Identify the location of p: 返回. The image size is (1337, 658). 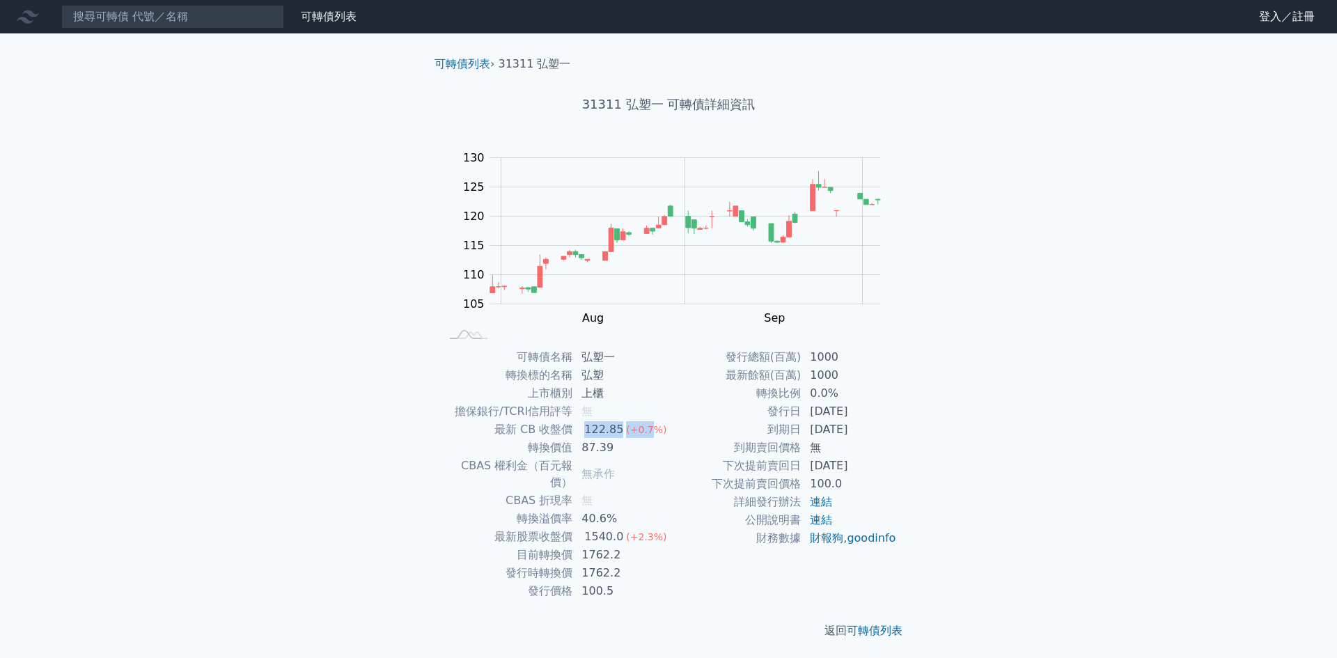
(669, 631).